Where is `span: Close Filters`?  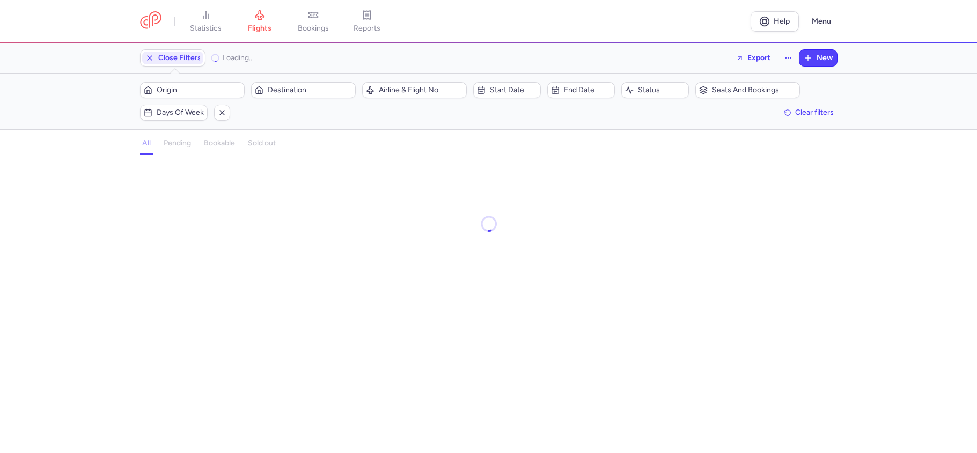 span: Close Filters is located at coordinates (180, 58).